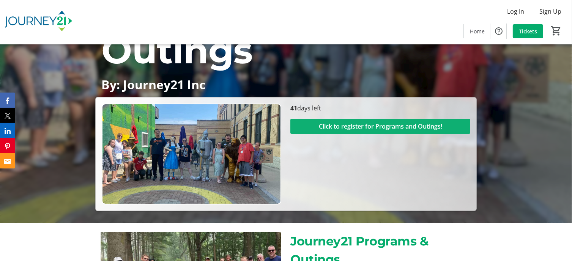 The image size is (572, 261). I want to click on span: Home, so click(477, 31).